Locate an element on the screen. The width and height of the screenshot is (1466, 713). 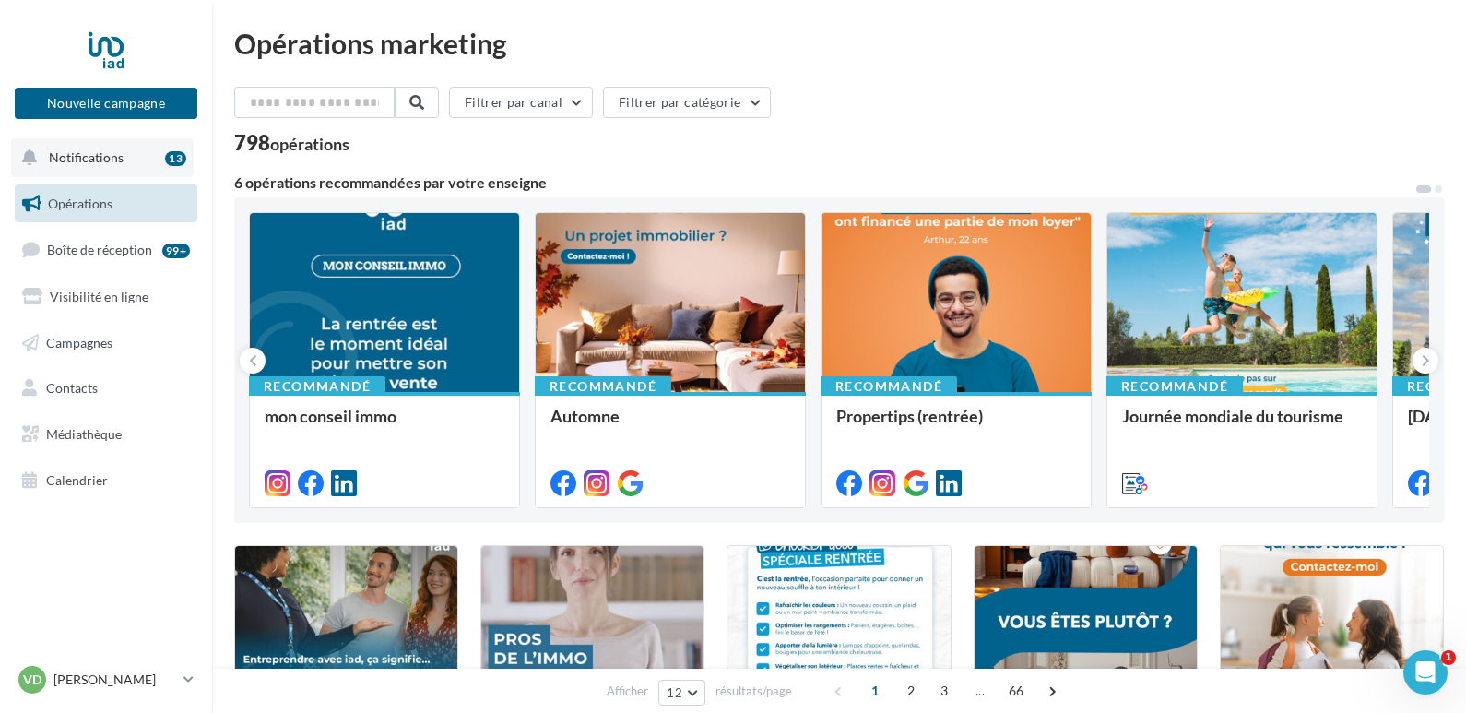
div: Opérations marketing is located at coordinates (839, 43).